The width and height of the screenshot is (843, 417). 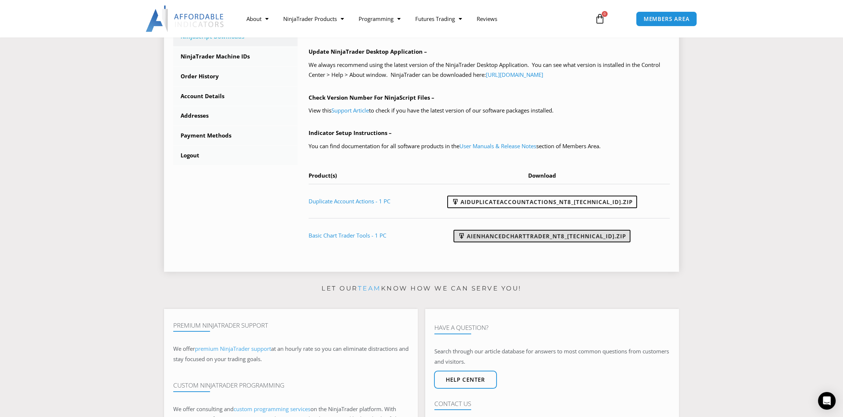 What do you see at coordinates (604, 14) in the screenshot?
I see `span: 0` at bounding box center [604, 14].